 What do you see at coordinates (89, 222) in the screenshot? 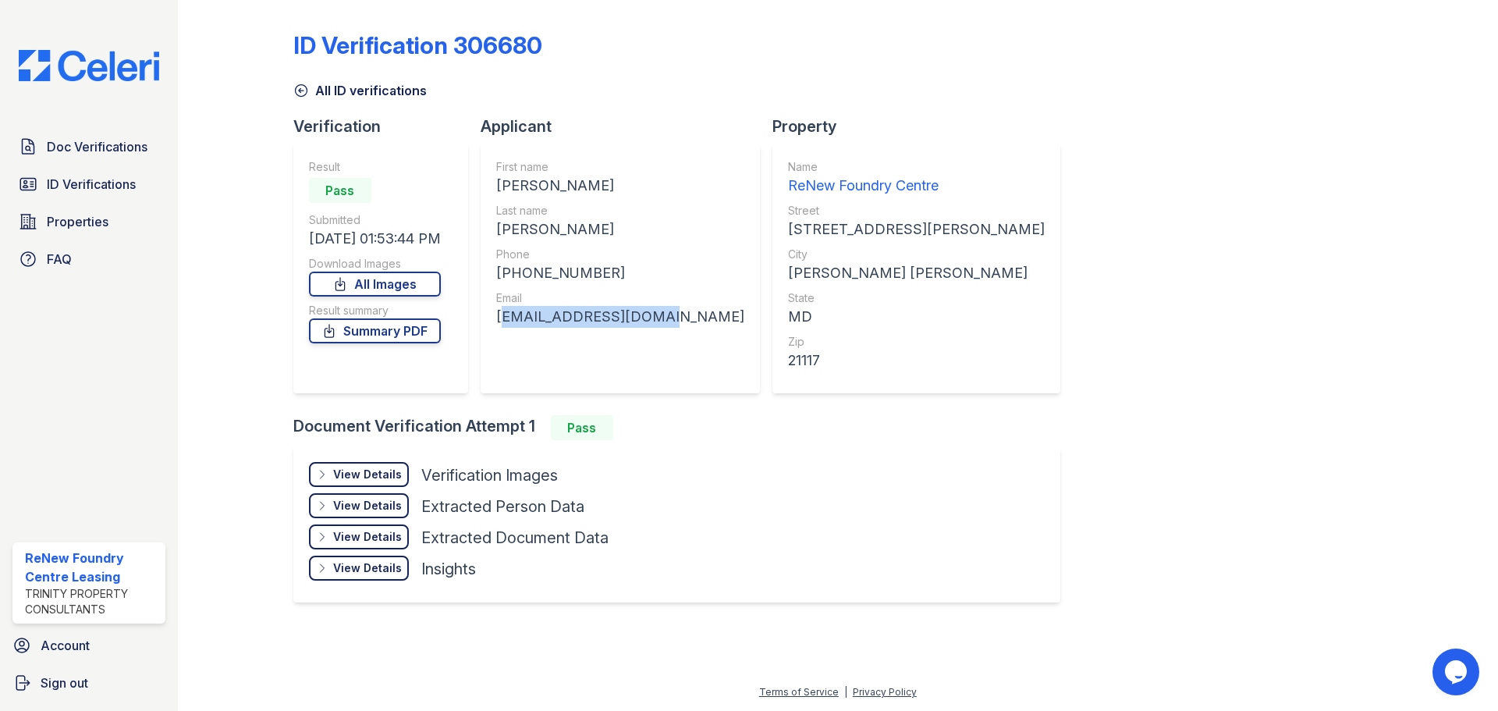
I see `a: Properties` at bounding box center [89, 222].